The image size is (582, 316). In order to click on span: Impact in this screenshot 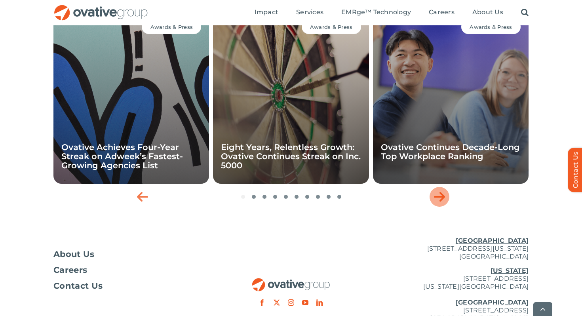, I will do `click(266, 12)`.